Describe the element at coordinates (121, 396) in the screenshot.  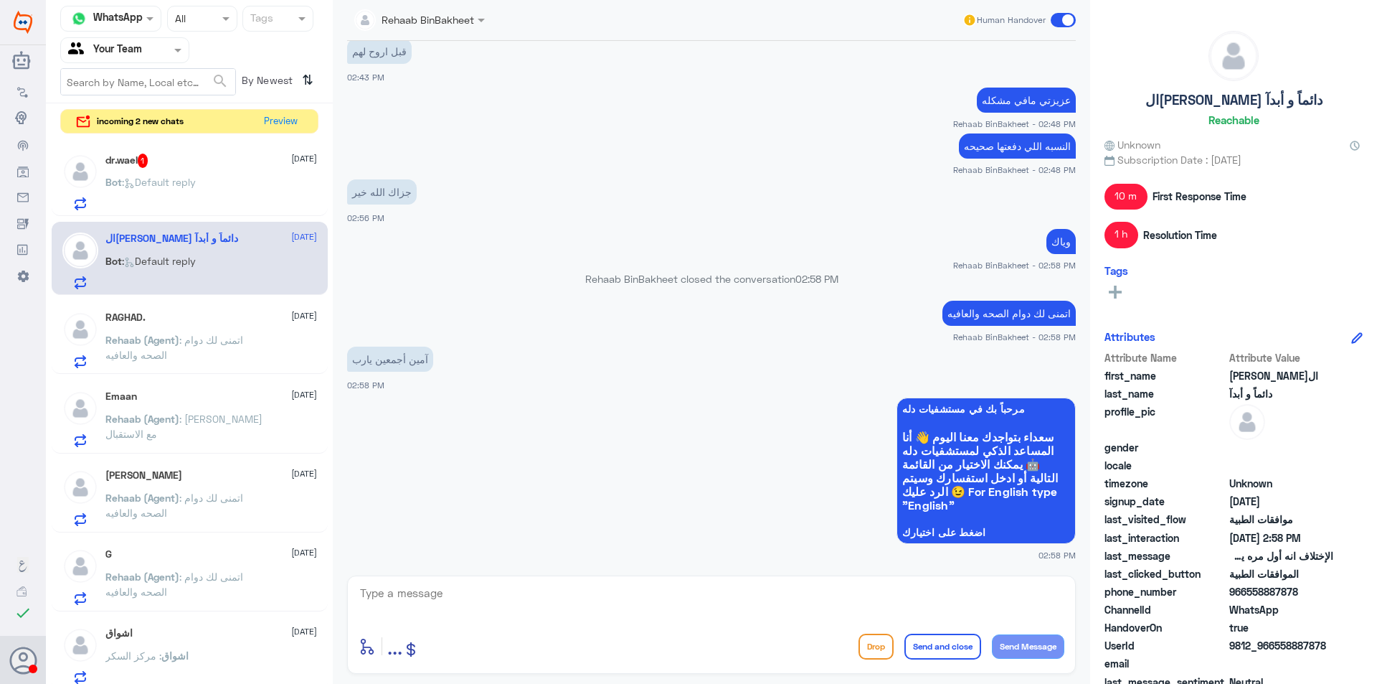
I see `h5: Emaan` at that location.